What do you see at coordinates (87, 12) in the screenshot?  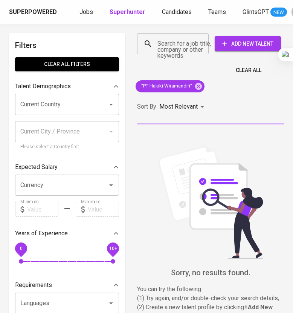 I see `a: Jobs` at bounding box center [87, 12].